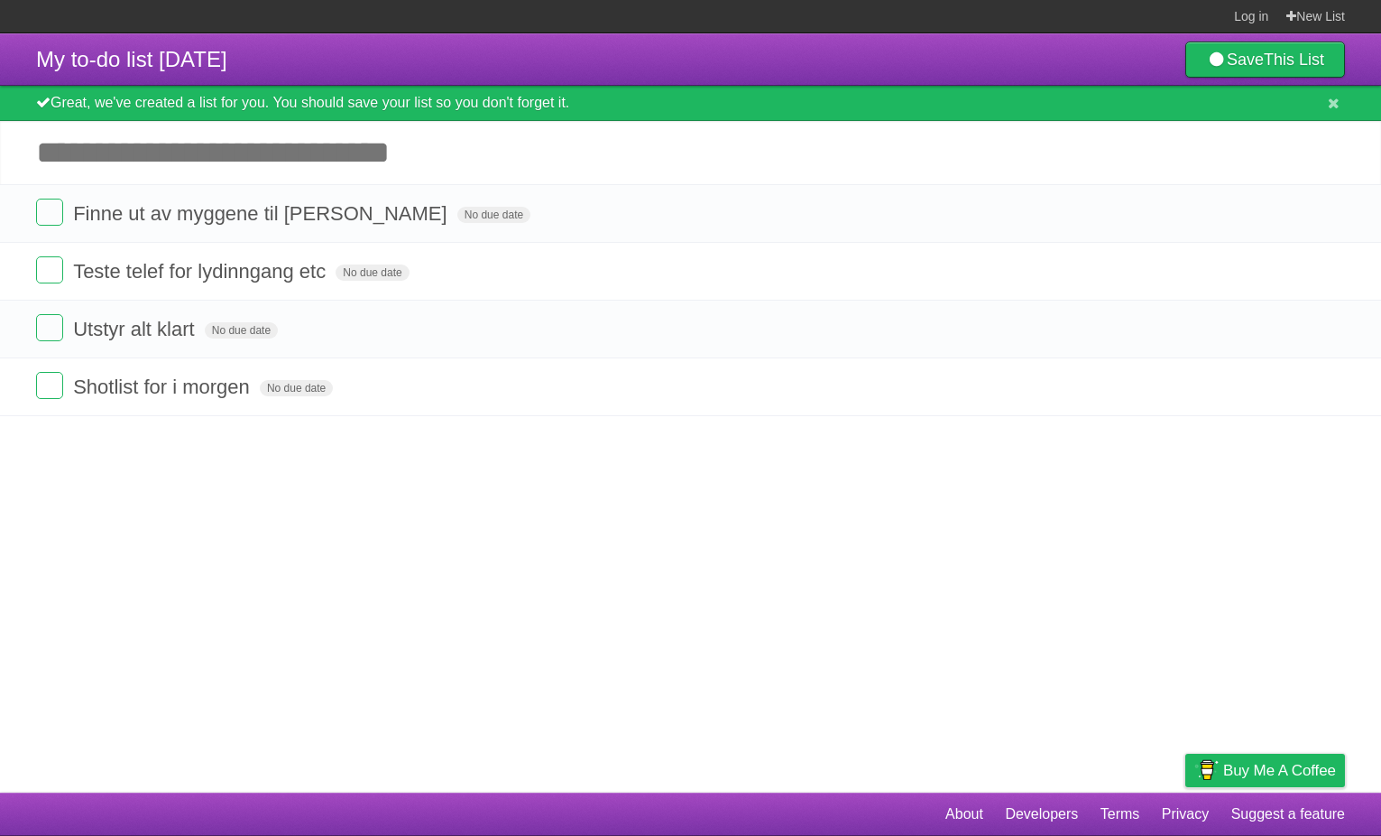  I want to click on a: Terms, so click(1121, 814).